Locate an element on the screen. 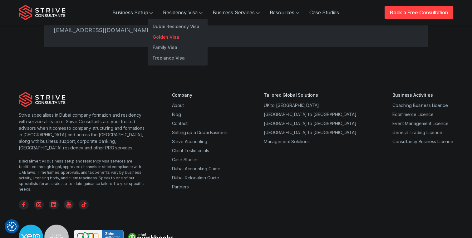 The image size is (472, 238). a: Ecommerce Licence is located at coordinates (412, 114).